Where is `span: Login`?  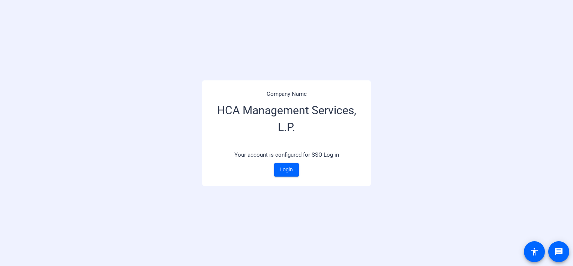
span: Login is located at coordinates (287, 169).